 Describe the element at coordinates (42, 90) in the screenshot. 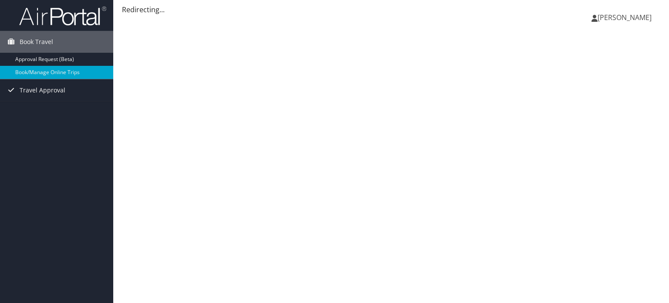

I see `span: Travel Approval` at that location.